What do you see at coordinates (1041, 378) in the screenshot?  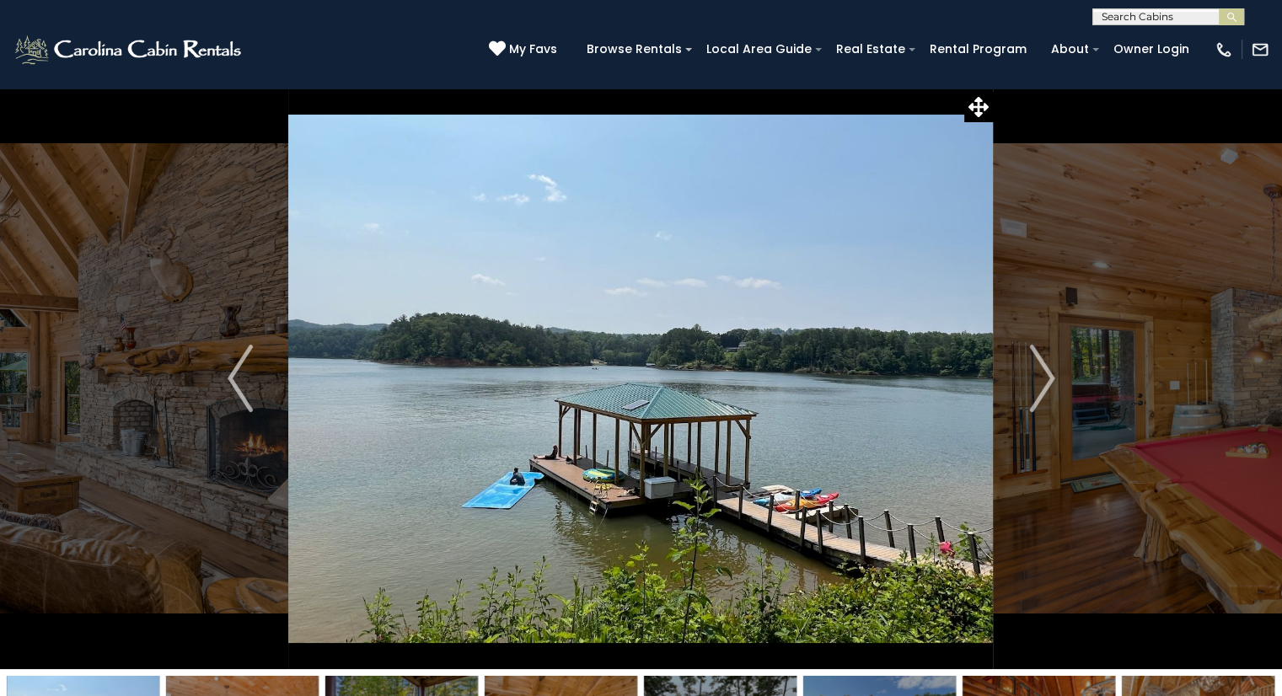 I see `button: Next` at bounding box center [1041, 378].